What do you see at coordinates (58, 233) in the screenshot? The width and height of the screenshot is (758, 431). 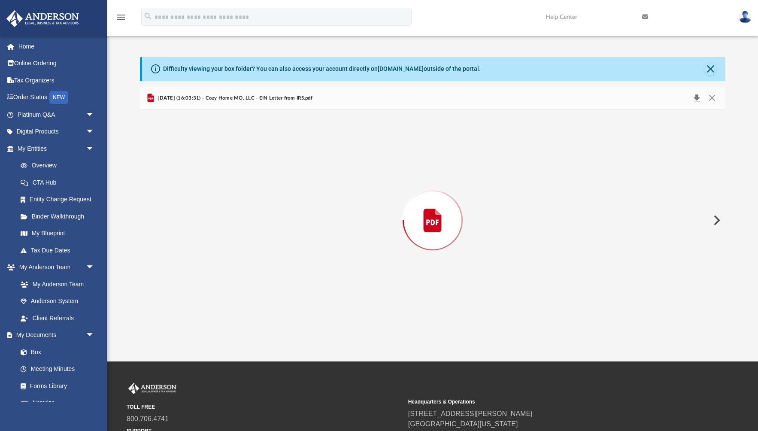 I see `a: My Blueprint` at bounding box center [58, 233].